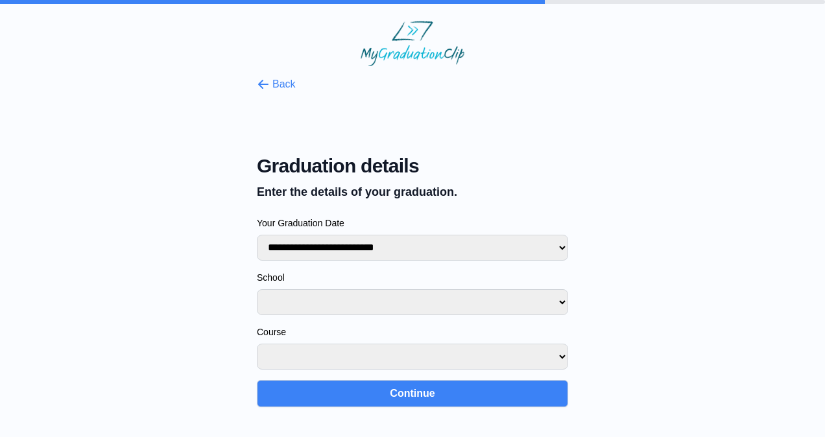 This screenshot has width=825, height=437. Describe the element at coordinates (412, 278) in the screenshot. I see `label: School` at that location.